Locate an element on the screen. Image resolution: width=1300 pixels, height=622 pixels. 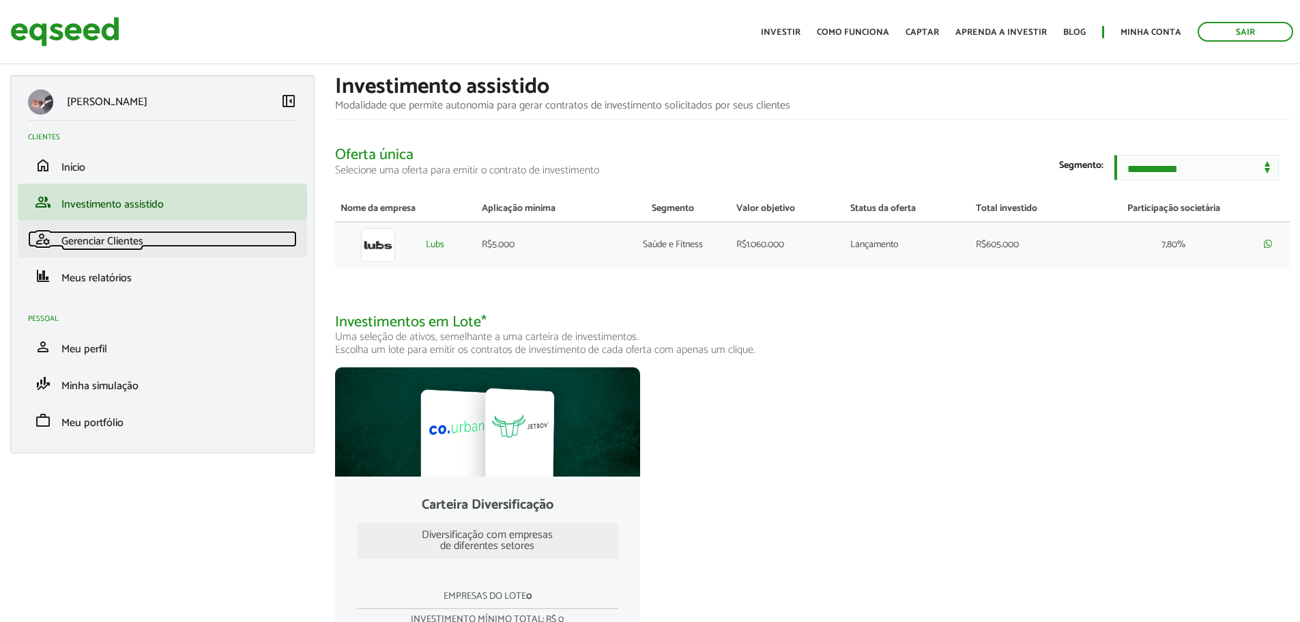
li: Meus relatórios is located at coordinates (162, 276).